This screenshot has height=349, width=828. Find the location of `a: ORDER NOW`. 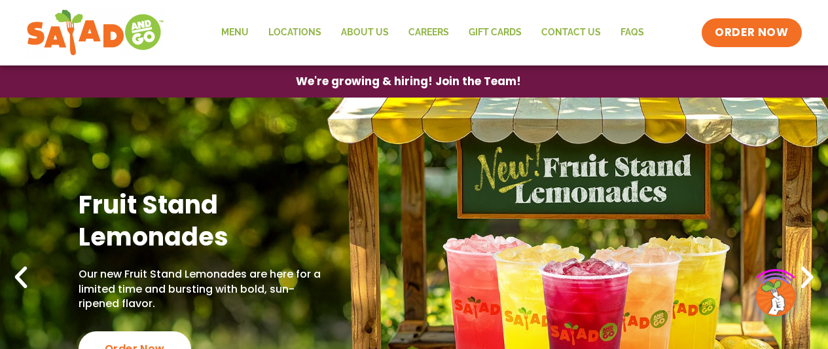

a: ORDER NOW is located at coordinates (751, 33).